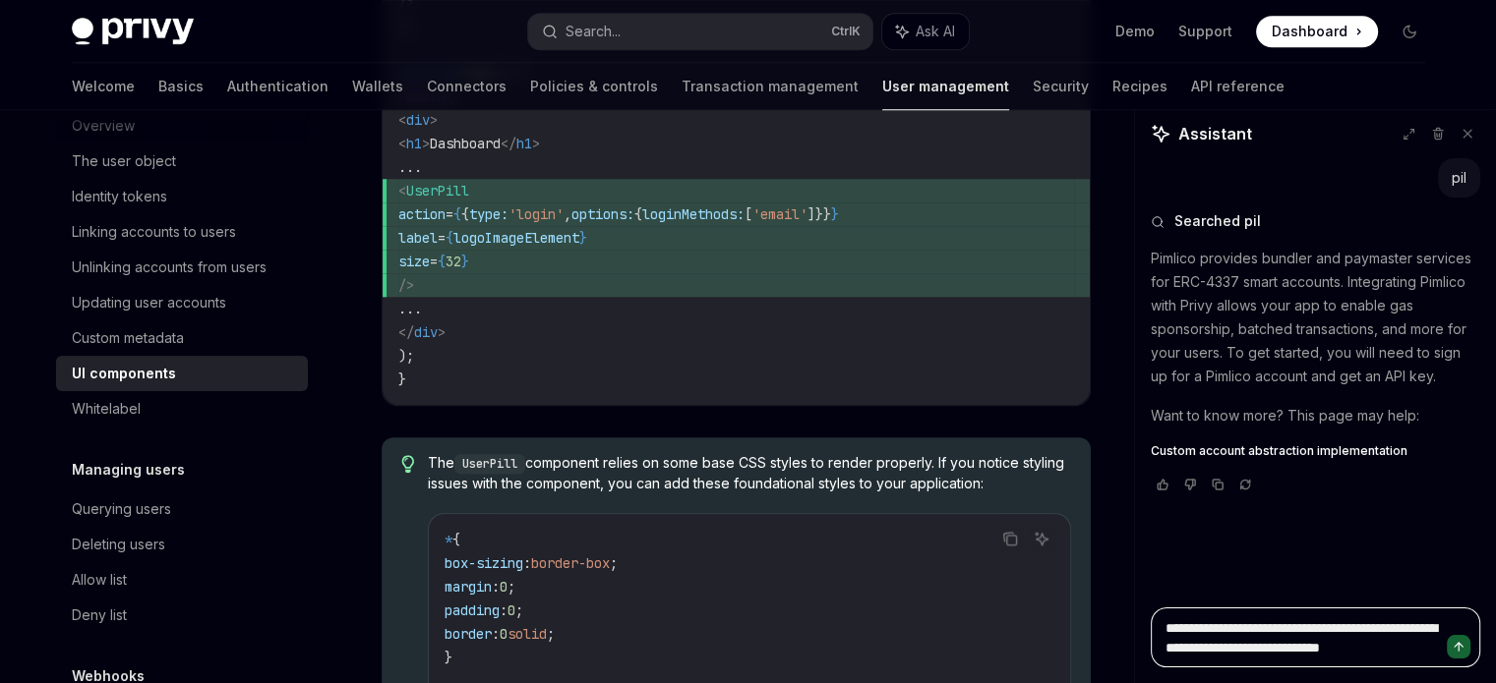  What do you see at coordinates (935, 31) in the screenshot?
I see `span: Ask AI` at bounding box center [935, 31].